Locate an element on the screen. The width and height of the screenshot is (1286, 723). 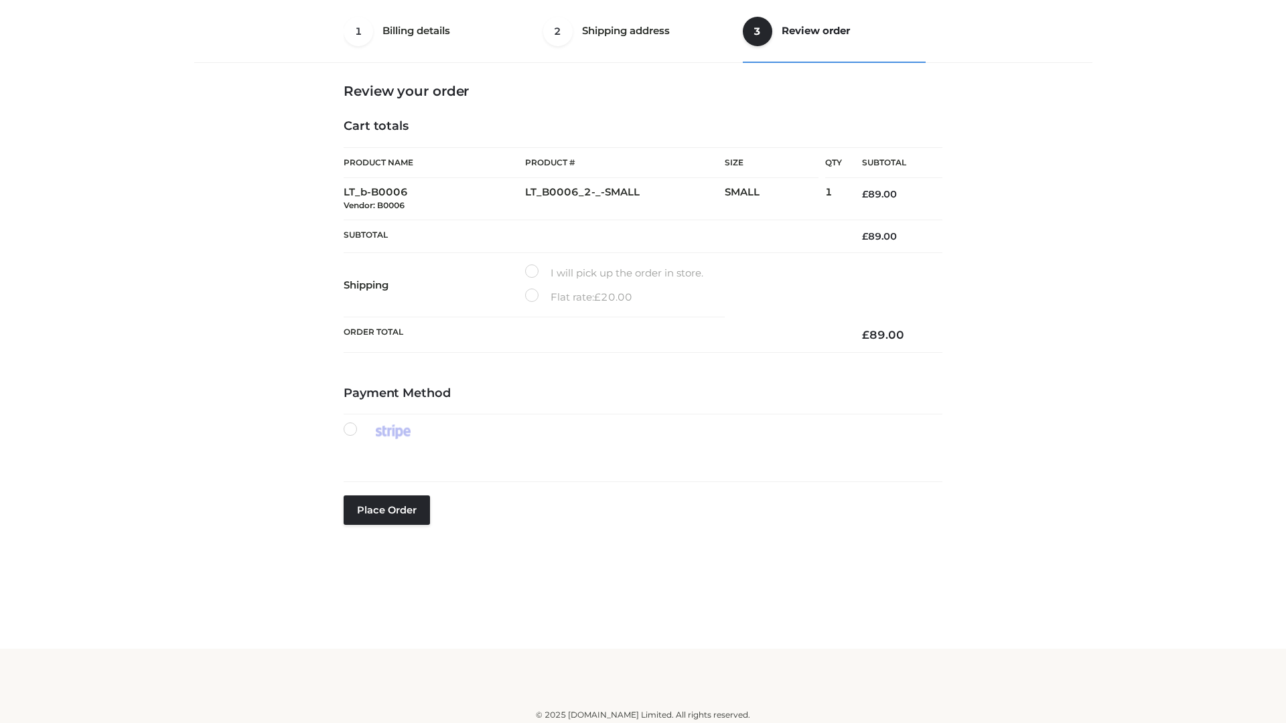
td: 1 is located at coordinates (833, 199).